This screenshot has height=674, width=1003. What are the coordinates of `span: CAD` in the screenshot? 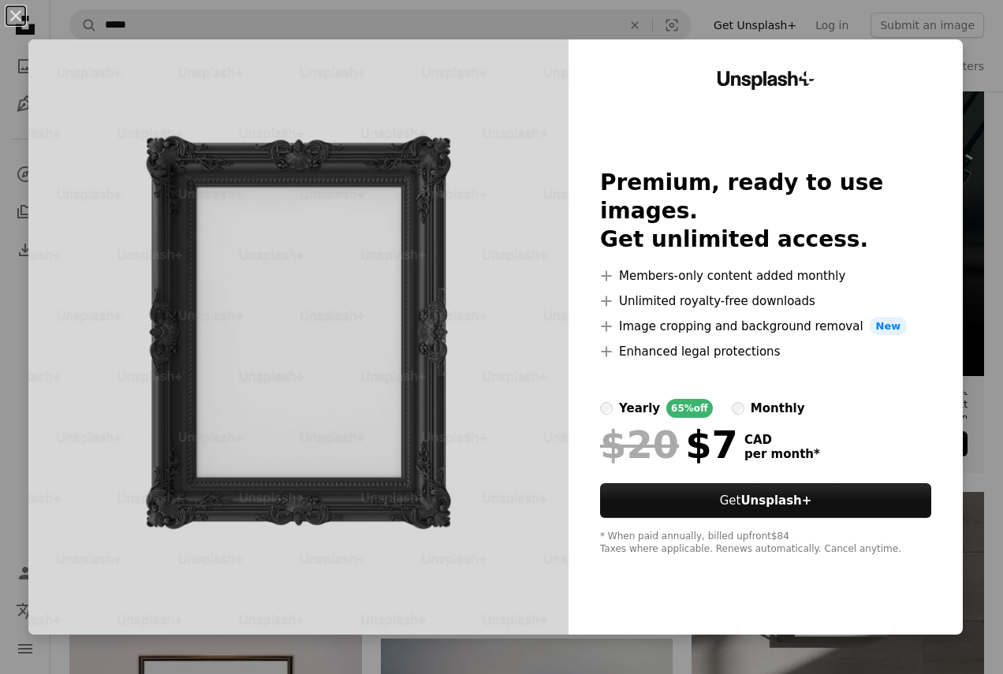 It's located at (782, 440).